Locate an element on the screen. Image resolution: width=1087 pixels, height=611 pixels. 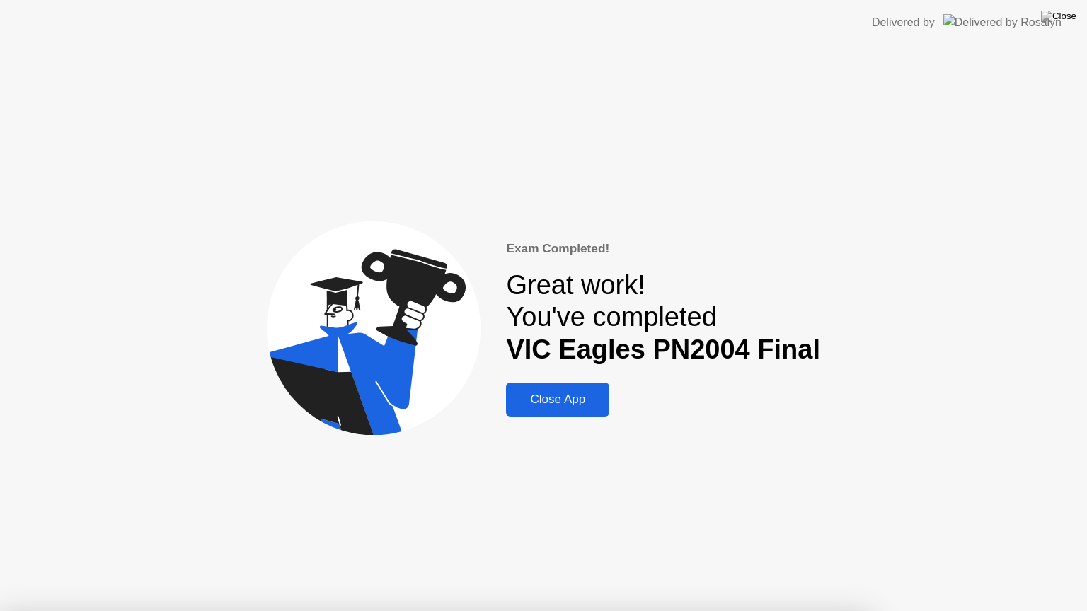
div: Exam Completed! is located at coordinates (663, 249).